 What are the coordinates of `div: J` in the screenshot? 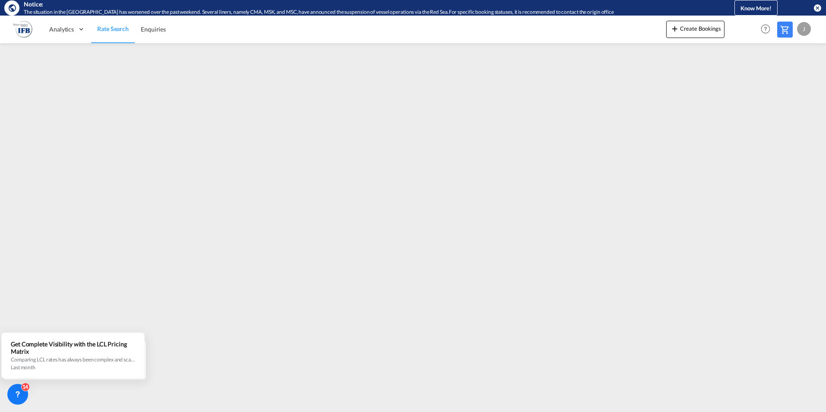 It's located at (804, 29).